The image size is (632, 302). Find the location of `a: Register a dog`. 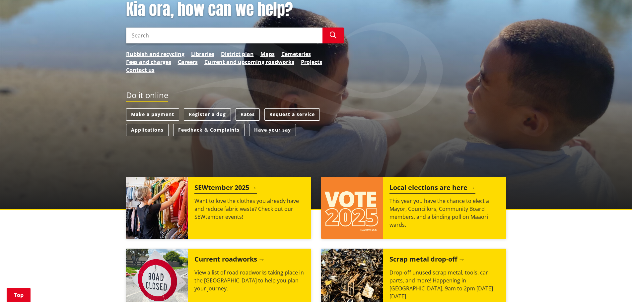

a: Register a dog is located at coordinates (207, 114).